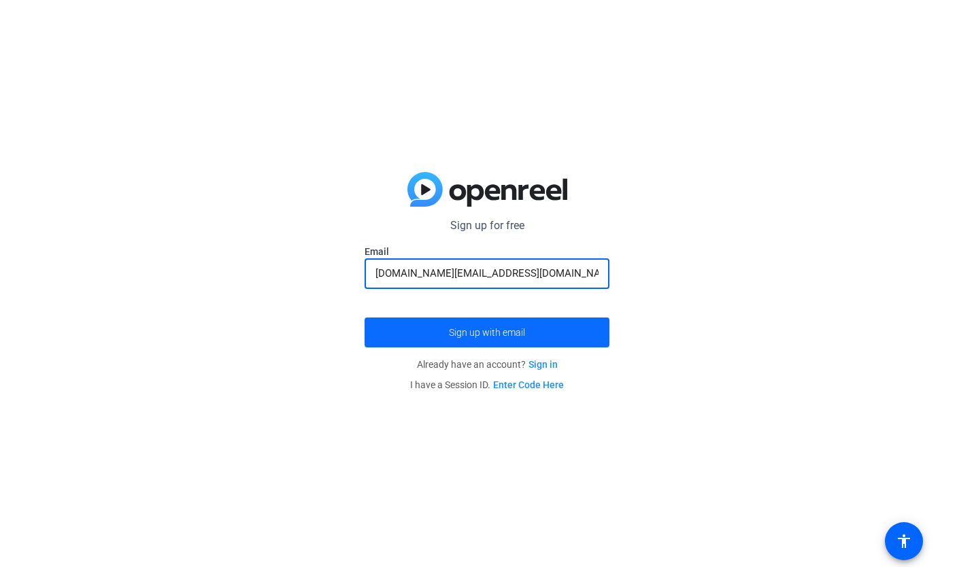 This screenshot has width=974, height=567. Describe the element at coordinates (487, 385) in the screenshot. I see `span: I have a Session ID.` at that location.